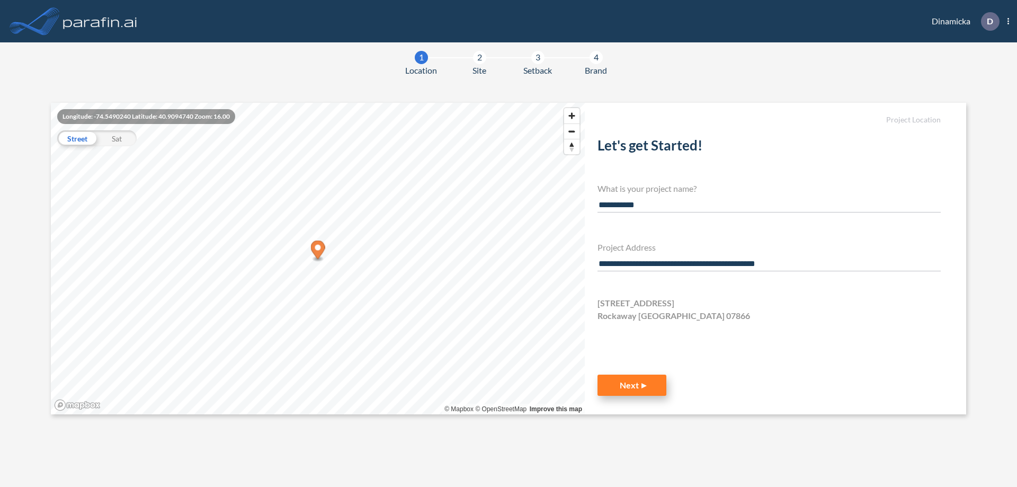  What do you see at coordinates (572, 146) in the screenshot?
I see `button: Reset bearing to north` at bounding box center [572, 146].